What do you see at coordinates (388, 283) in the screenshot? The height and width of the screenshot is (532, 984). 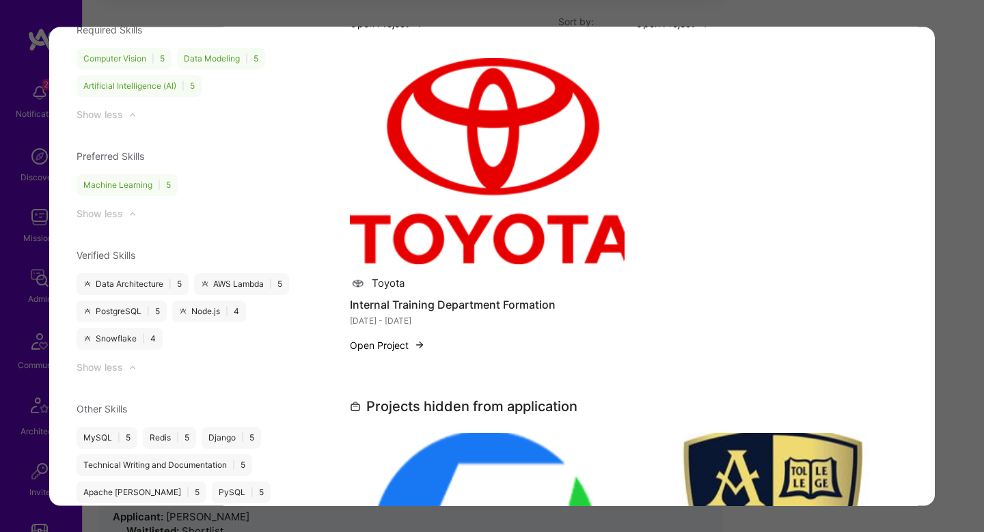 I see `div: Toyota` at bounding box center [388, 283].